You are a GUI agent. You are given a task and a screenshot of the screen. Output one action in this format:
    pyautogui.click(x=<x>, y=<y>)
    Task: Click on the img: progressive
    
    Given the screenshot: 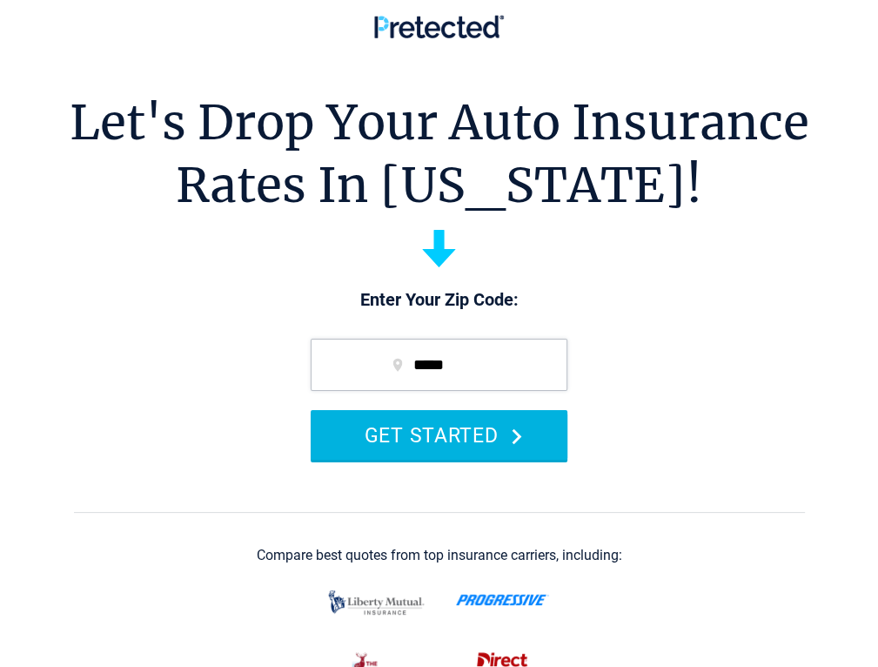 What is the action you would take?
    pyautogui.click(x=502, y=600)
    